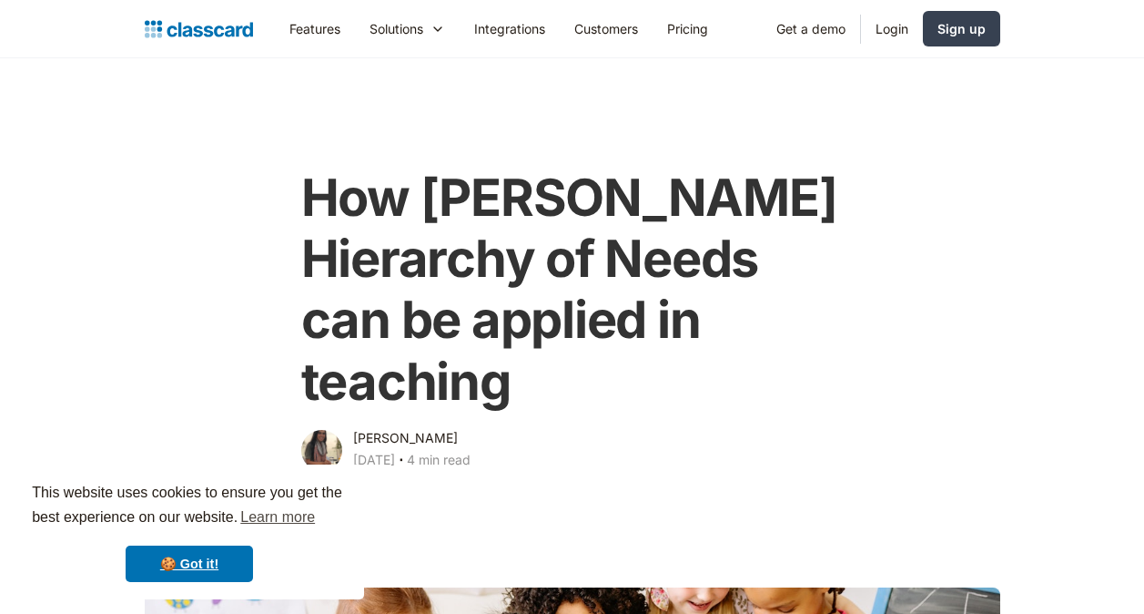  I want to click on a: dismiss cookie message, so click(189, 563).